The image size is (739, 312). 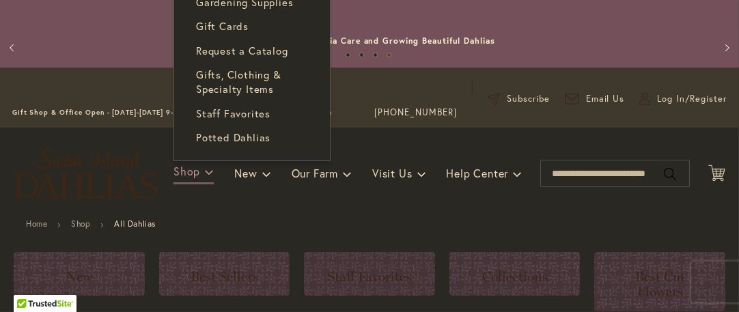 I want to click on a: Shop, so click(x=81, y=223).